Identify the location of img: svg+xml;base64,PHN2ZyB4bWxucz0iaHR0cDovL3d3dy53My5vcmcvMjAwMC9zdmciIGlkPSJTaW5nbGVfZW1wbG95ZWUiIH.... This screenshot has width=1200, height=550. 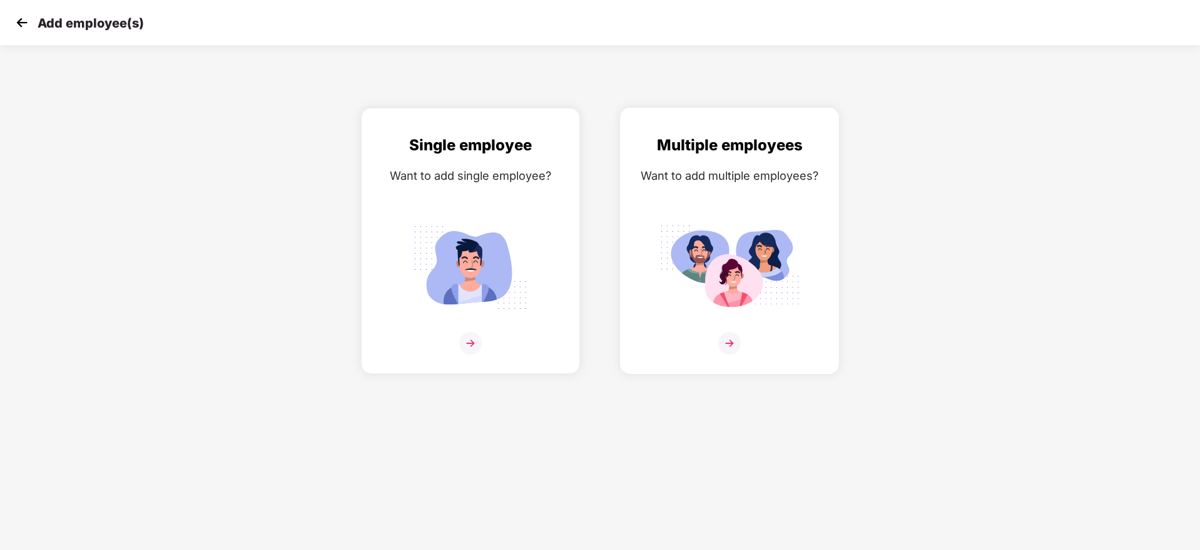
(471, 267).